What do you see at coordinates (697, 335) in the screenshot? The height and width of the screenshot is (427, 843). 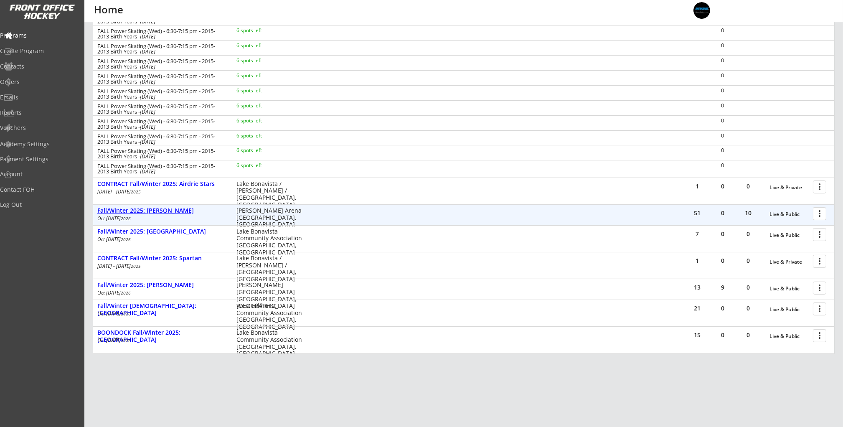 I see `div: 15` at bounding box center [697, 335].